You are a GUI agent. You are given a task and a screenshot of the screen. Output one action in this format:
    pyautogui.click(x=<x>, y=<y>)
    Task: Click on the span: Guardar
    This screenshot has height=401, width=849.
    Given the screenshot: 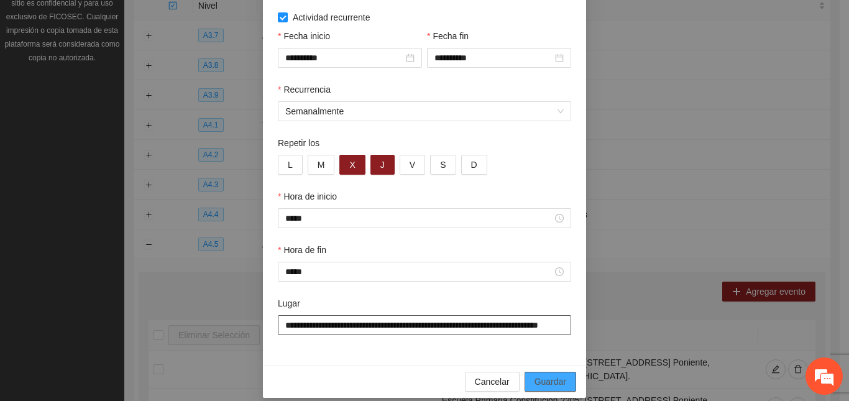 What is the action you would take?
    pyautogui.click(x=550, y=381)
    